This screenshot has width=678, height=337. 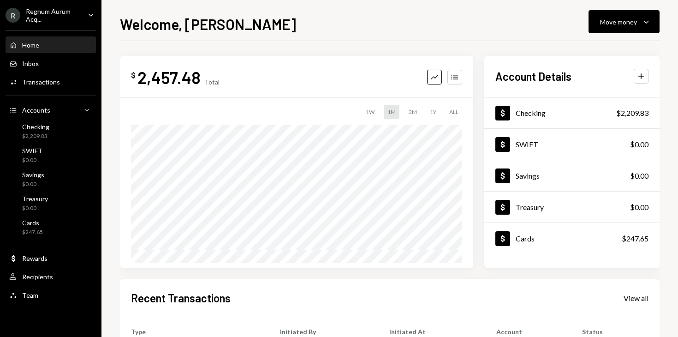 What do you see at coordinates (53, 15) in the screenshot?
I see `div: Regnum Aurum Acq...` at bounding box center [53, 15].